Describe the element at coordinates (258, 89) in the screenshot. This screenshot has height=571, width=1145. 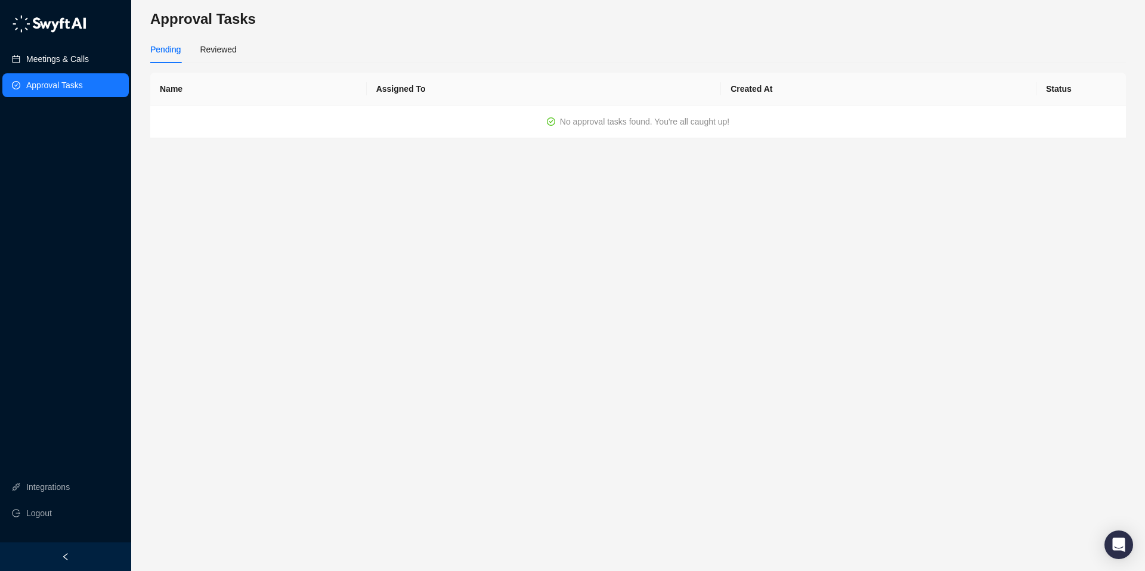
I see `th: Name` at that location.